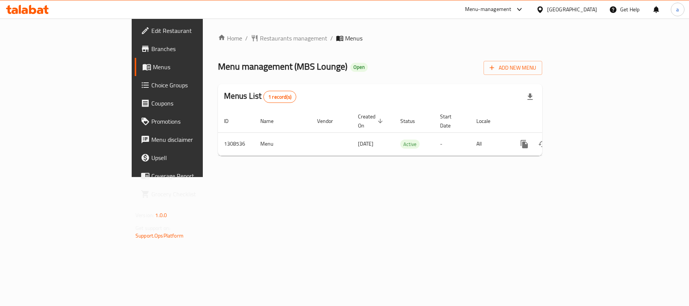 The height and width of the screenshot is (306, 689). What do you see at coordinates (196, 194) in the screenshot?
I see `span: Grocery Checklist` at bounding box center [196, 194].